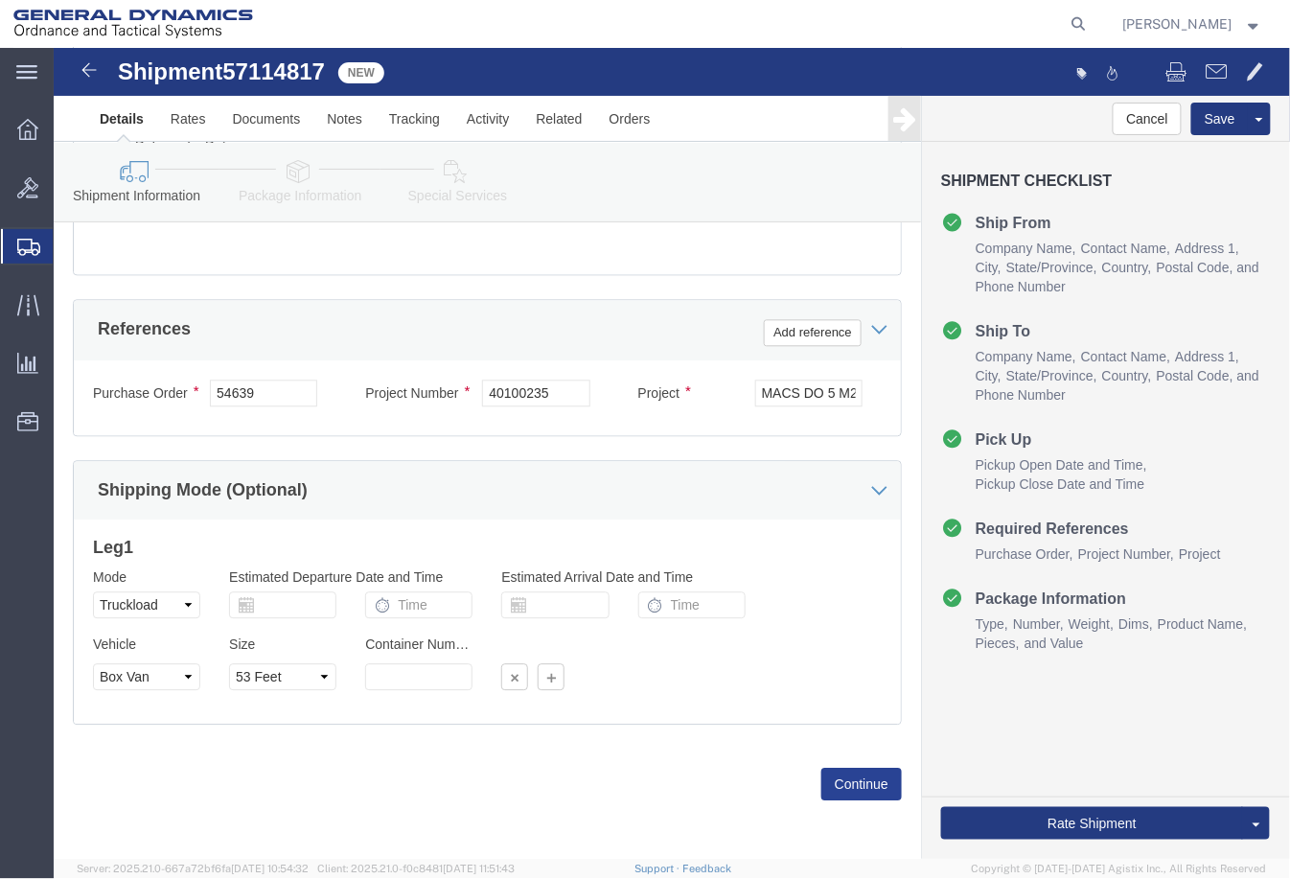 The height and width of the screenshot is (879, 1290). Describe the element at coordinates (706, 868) in the screenshot. I see `a: Feedback` at that location.